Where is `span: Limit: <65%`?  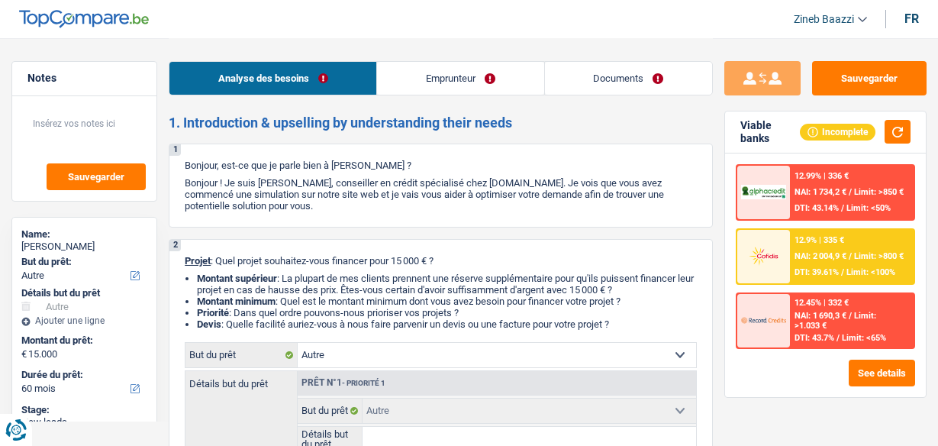
span: Limit: <65% is located at coordinates (864, 337).